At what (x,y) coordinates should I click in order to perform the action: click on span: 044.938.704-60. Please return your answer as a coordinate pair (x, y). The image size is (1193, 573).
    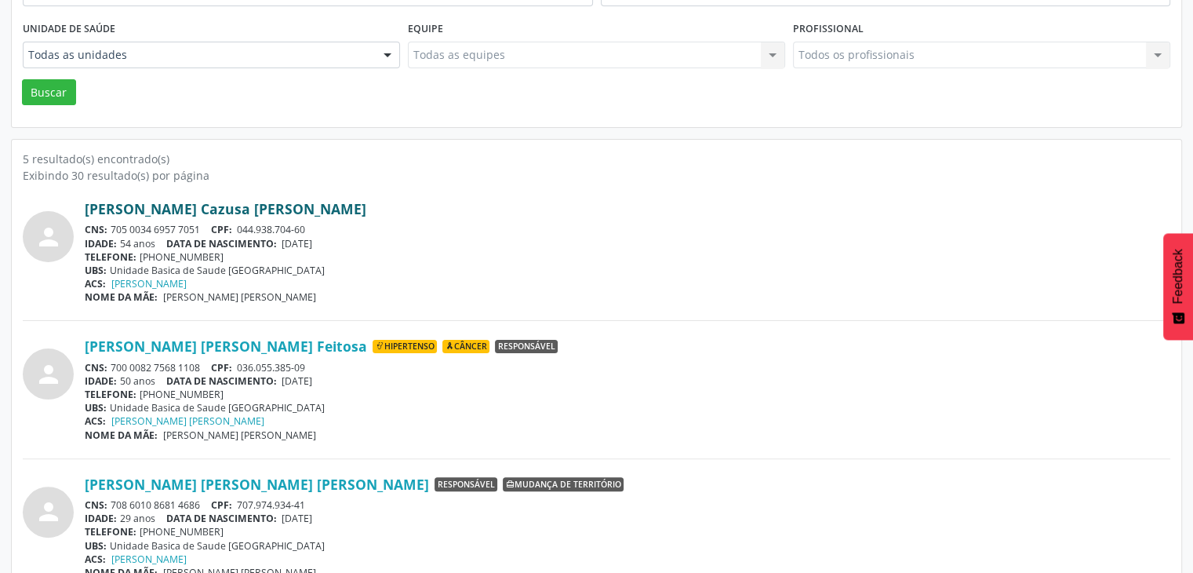
    Looking at the image, I should click on (271, 229).